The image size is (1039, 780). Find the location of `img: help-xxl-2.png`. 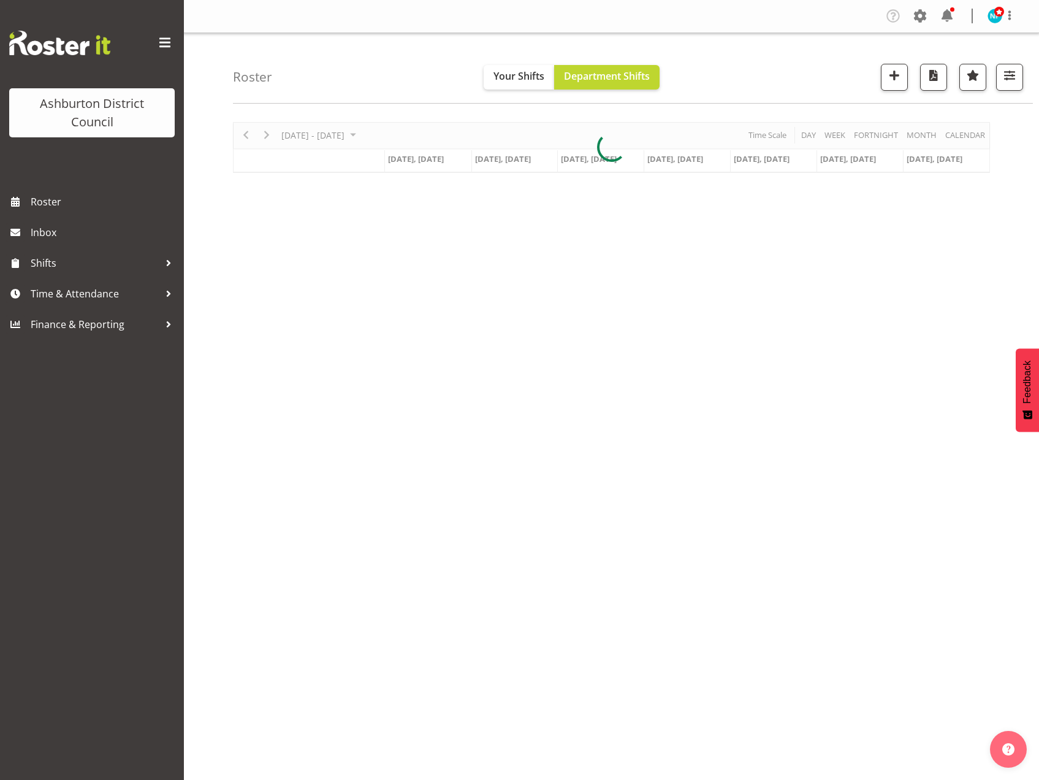

img: help-xxl-2.png is located at coordinates (1008, 749).